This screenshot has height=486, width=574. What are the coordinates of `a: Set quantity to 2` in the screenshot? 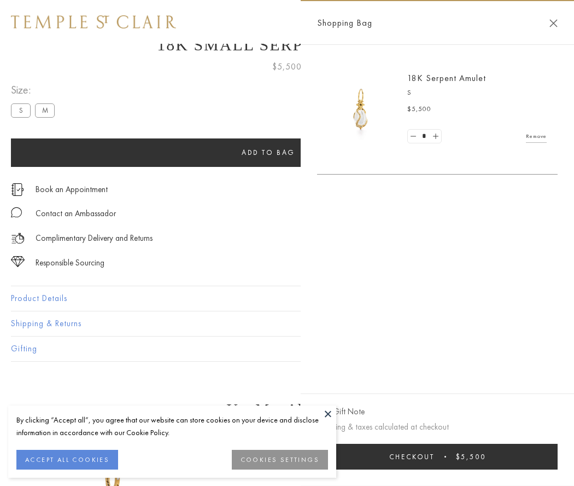 It's located at (435, 136).